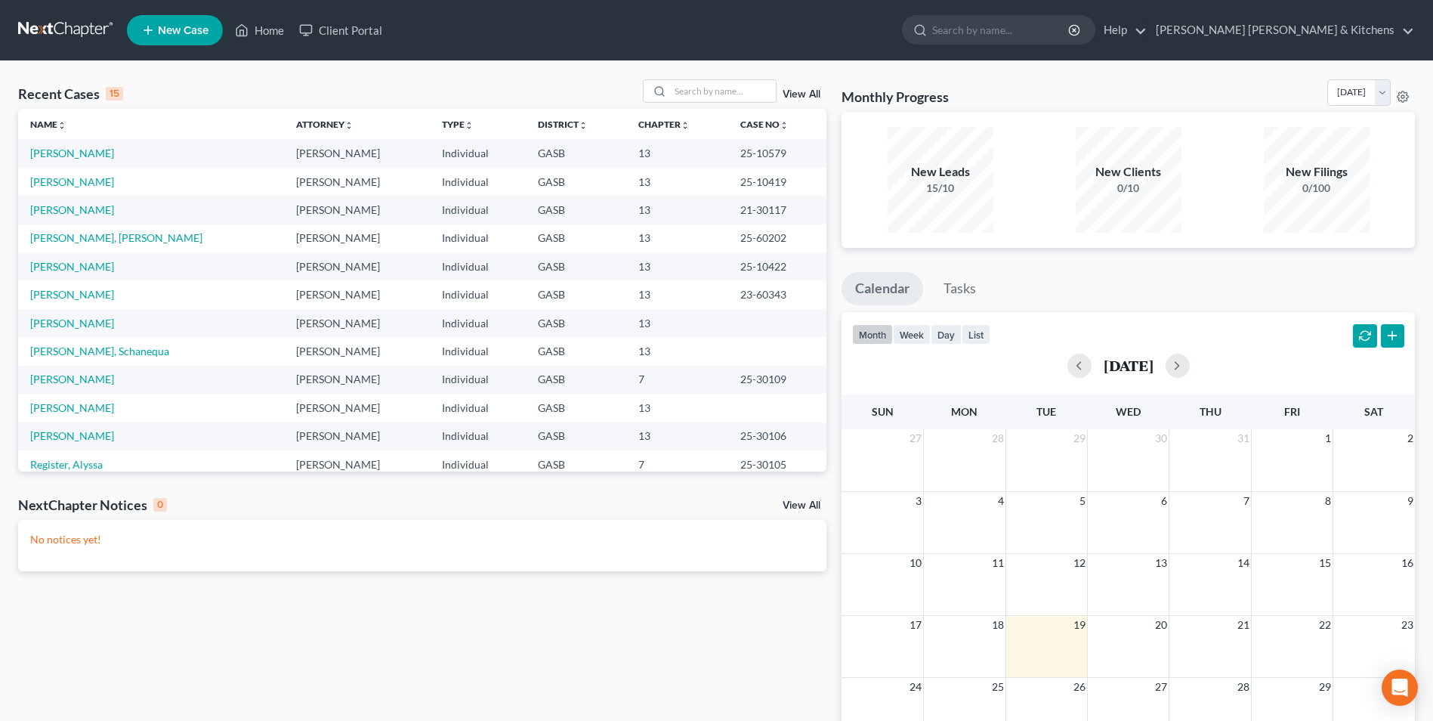 The image size is (1433, 721). I want to click on div: 0/100, so click(1317, 188).